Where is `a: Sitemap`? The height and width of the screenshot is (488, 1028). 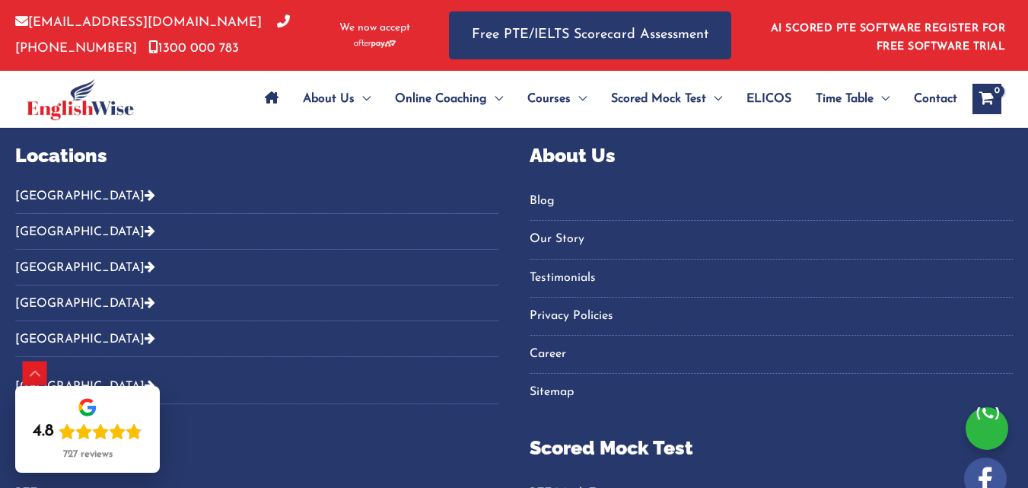
a: Sitemap is located at coordinates (772, 392).